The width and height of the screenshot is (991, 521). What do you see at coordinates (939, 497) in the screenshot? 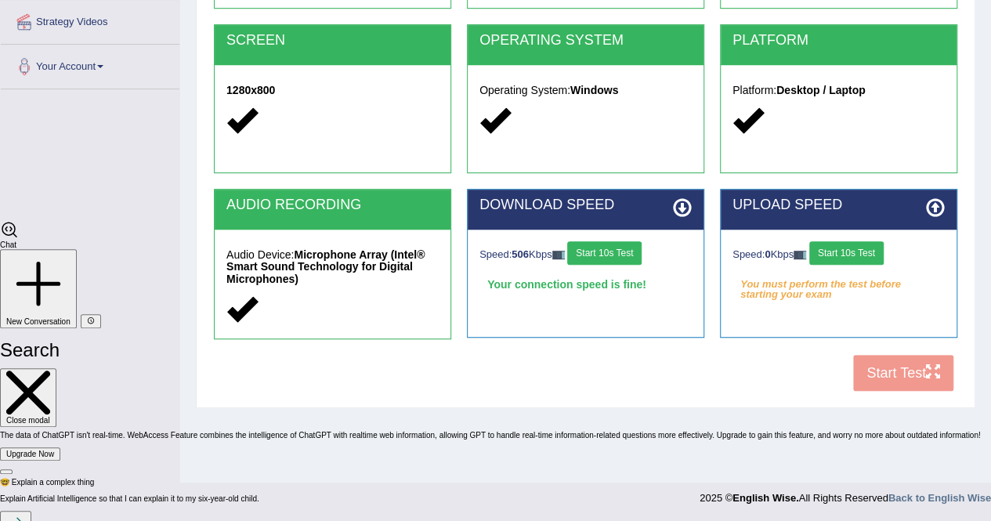
I see `a: Back to English Wise` at bounding box center [939, 497].